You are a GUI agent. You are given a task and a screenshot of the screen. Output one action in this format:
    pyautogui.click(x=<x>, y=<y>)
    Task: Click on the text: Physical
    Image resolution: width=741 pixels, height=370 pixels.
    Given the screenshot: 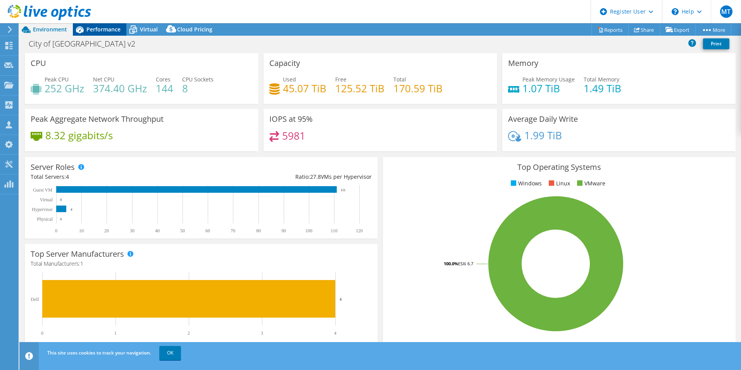 What is the action you would take?
    pyautogui.click(x=45, y=219)
    